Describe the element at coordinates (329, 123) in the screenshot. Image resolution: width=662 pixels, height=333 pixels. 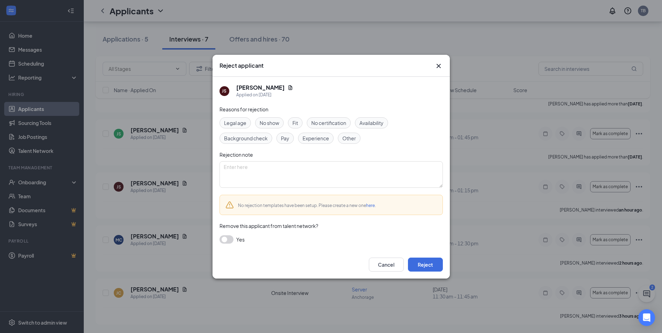
I see `span: No certification` at that location.